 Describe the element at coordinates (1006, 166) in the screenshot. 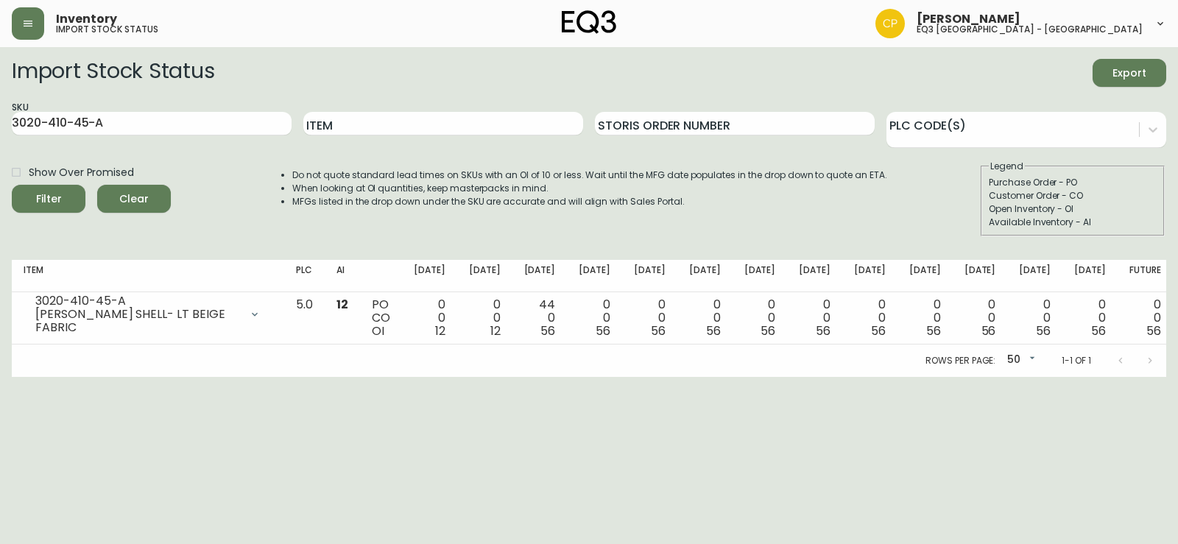

I see `legend: Legend` at that location.